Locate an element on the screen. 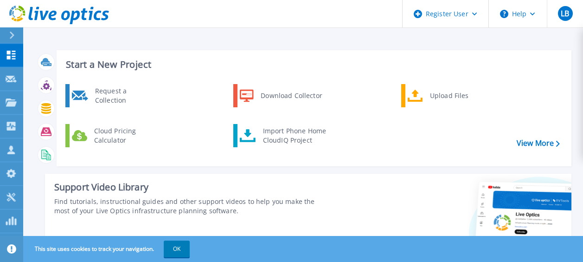 The width and height of the screenshot is (583, 262). a: View More is located at coordinates (538, 143).